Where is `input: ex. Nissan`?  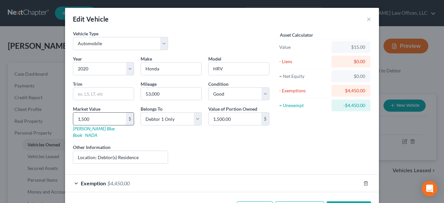 input: ex. Nissan is located at coordinates (171, 69).